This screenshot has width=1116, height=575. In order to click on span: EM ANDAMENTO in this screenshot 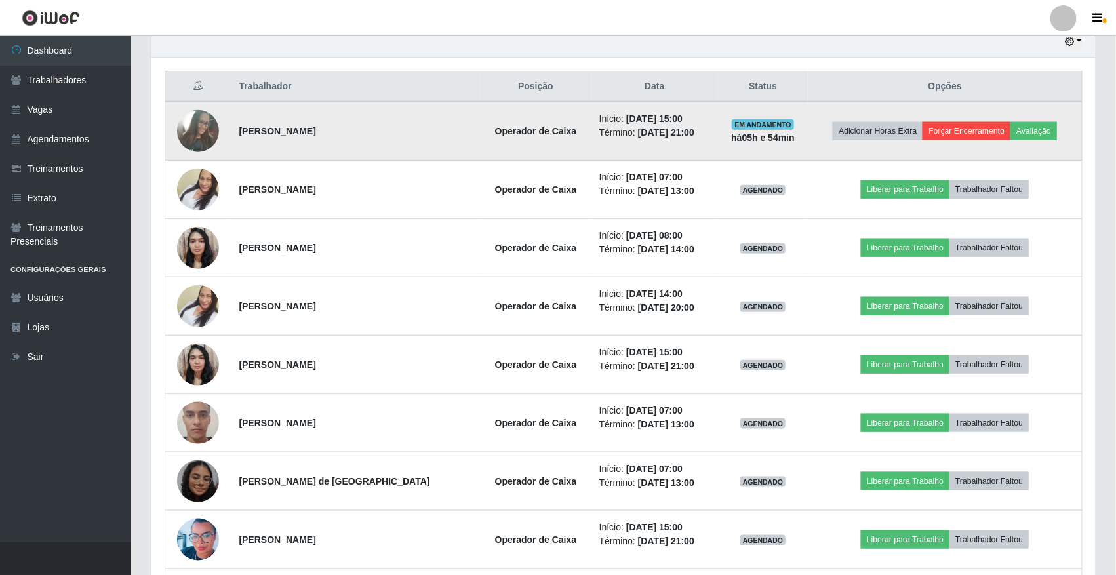, I will do `click(763, 125)`.